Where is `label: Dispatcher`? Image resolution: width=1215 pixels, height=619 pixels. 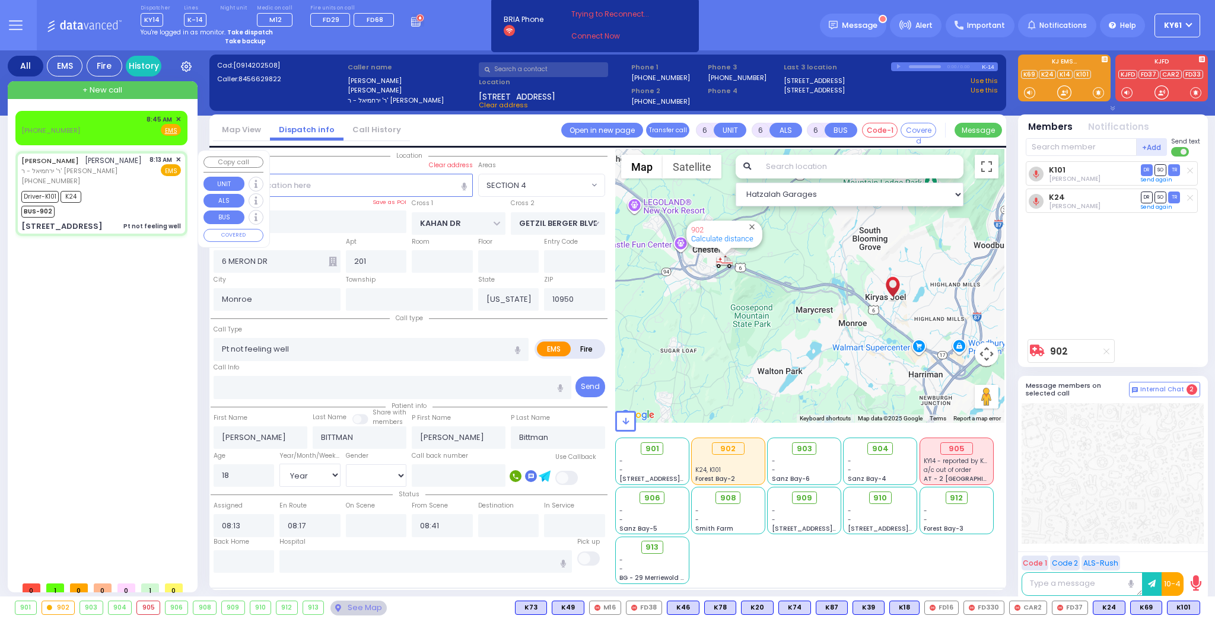
label: Dispatcher is located at coordinates (155, 8).